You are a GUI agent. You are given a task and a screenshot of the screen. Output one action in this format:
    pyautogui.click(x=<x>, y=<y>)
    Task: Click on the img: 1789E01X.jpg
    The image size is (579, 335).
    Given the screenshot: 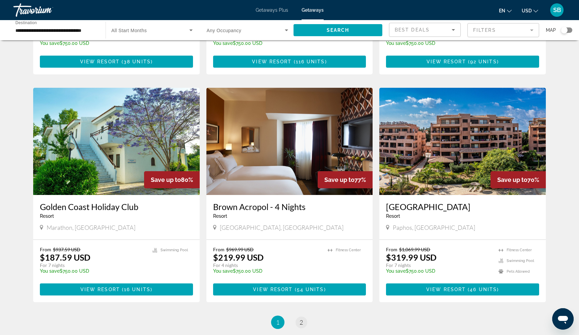 What is the action you would take?
    pyautogui.click(x=116, y=141)
    